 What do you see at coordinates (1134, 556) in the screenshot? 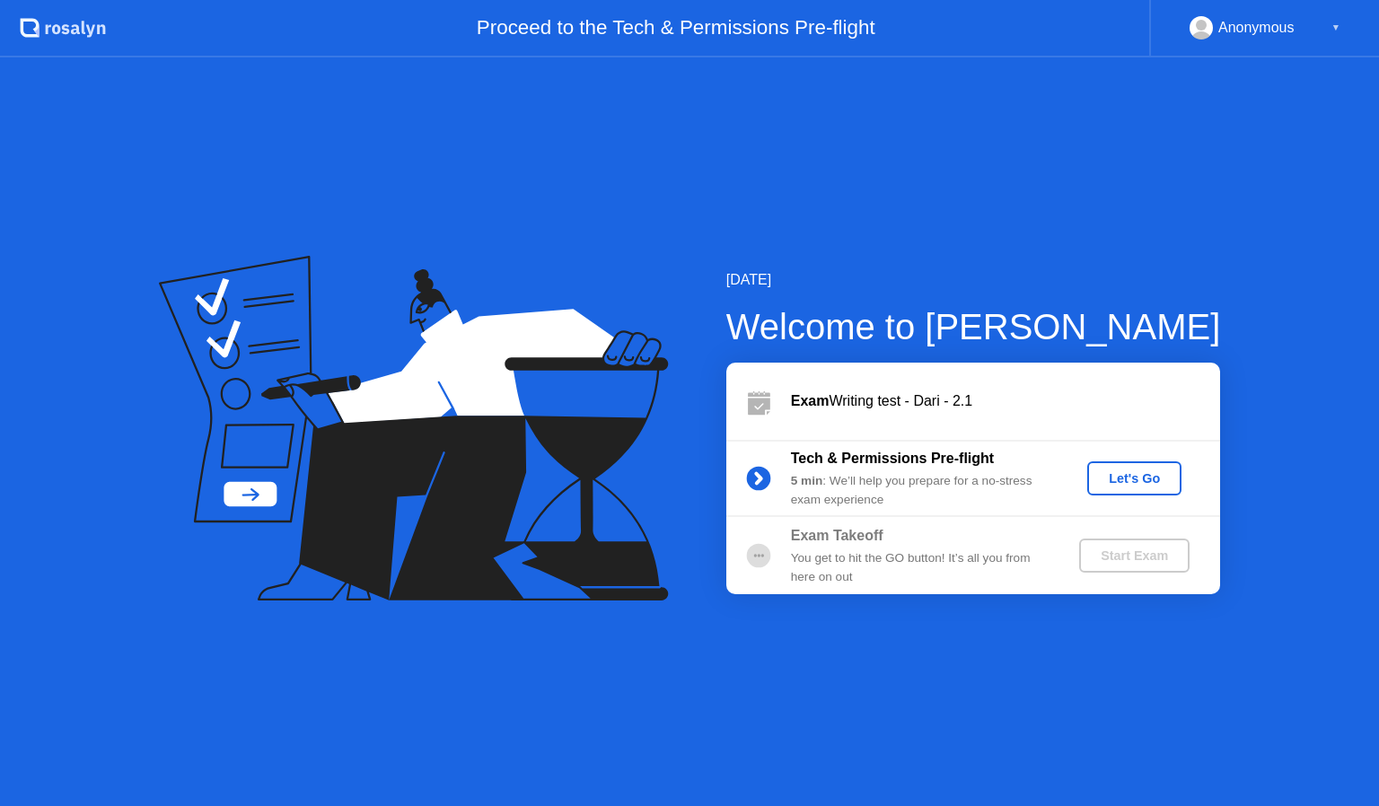
I see `div: Start Exam` at bounding box center [1134, 556].